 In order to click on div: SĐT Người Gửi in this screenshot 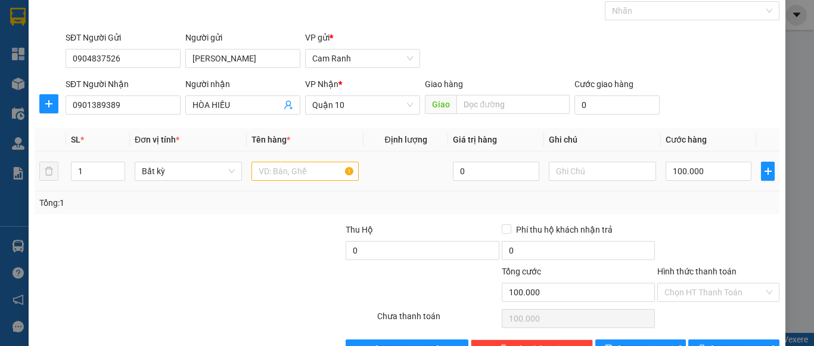, I will do `click(123, 38)`.